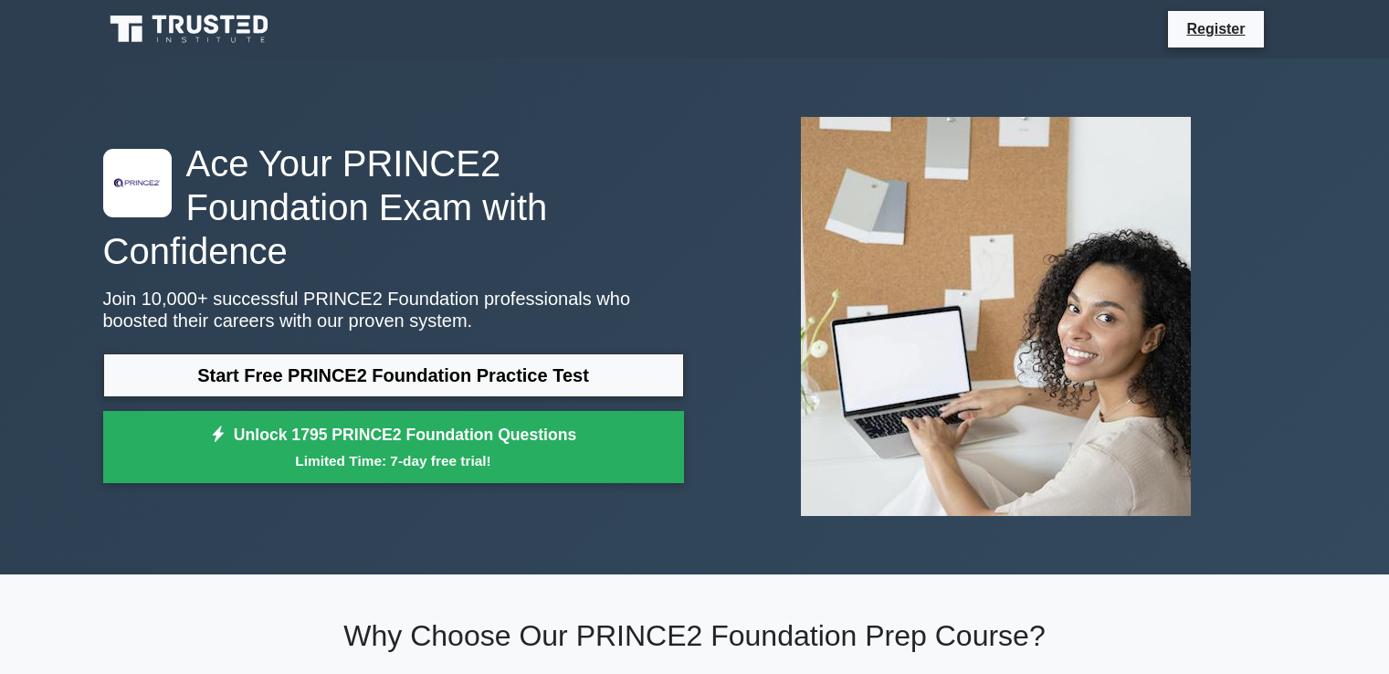 The height and width of the screenshot is (674, 1389). Describe the element at coordinates (394, 375) in the screenshot. I see `a: Start Free PRINCE2 Foundation Practice Test` at that location.